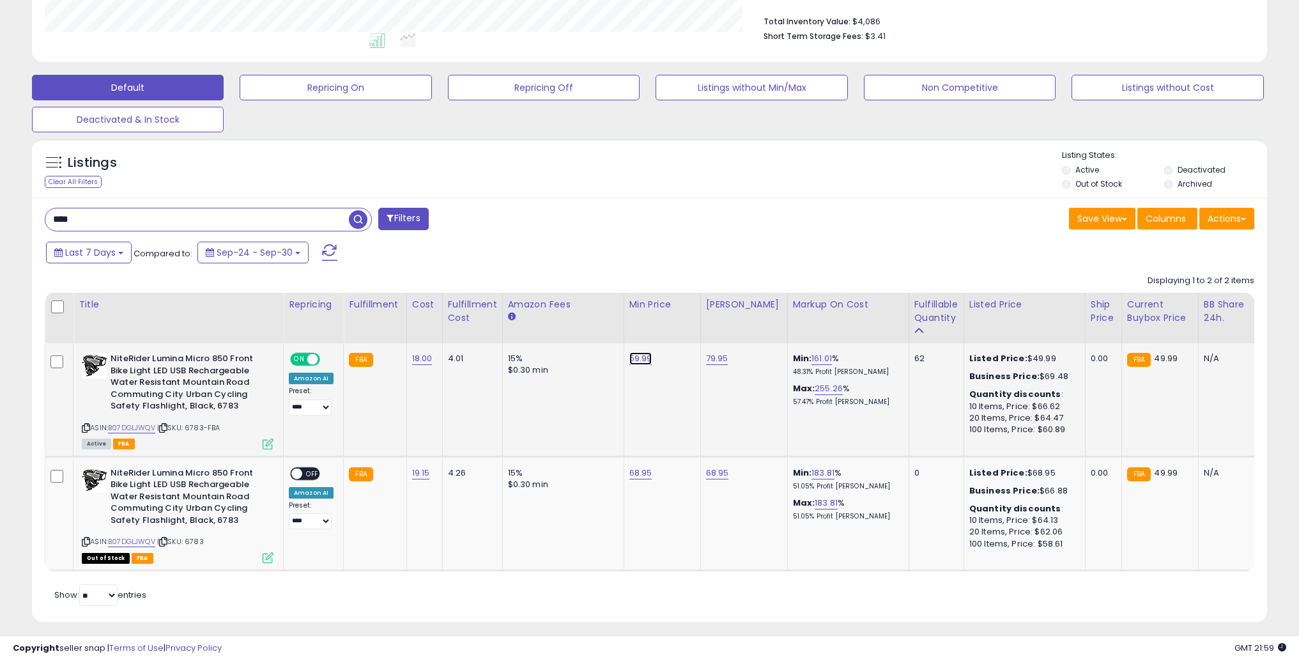  What do you see at coordinates (1168, 219) in the screenshot?
I see `button: Columns` at bounding box center [1168, 219].